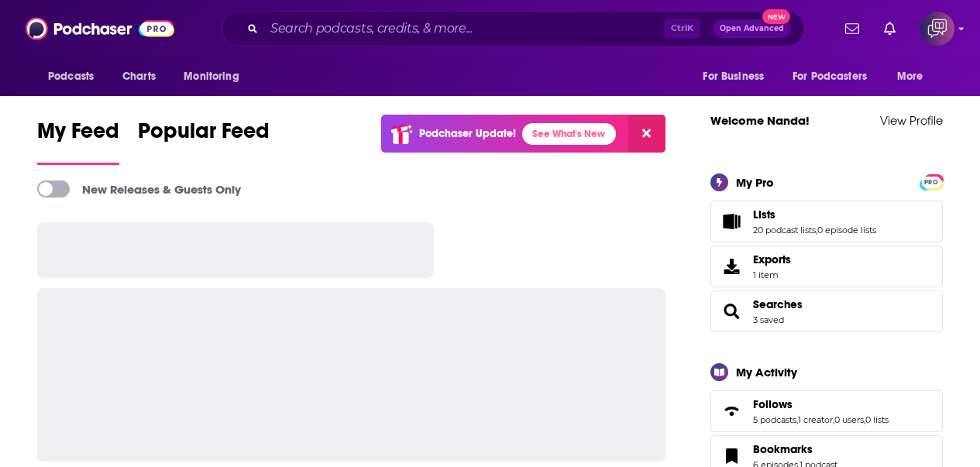 This screenshot has height=467, width=980. I want to click on a: 0 lists, so click(877, 420).